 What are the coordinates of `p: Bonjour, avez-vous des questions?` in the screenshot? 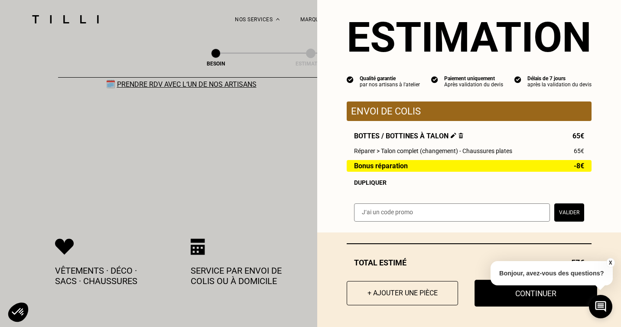 It's located at (552, 273).